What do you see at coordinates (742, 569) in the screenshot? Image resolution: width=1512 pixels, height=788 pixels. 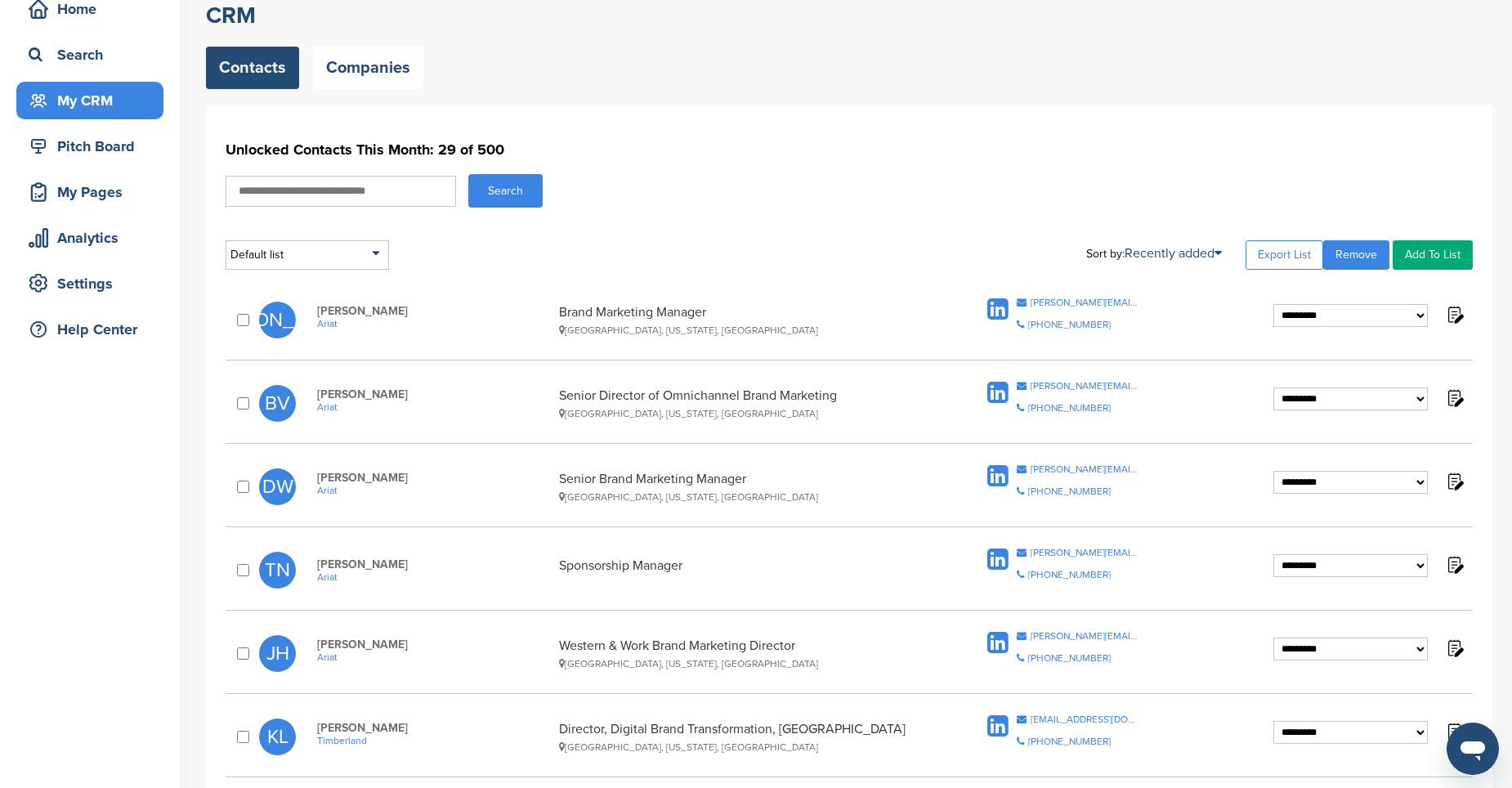 I see `div: Sponsorship Manager` at bounding box center [742, 569].